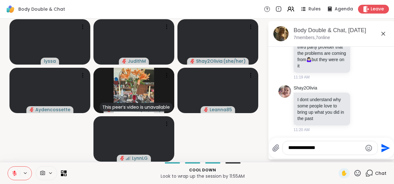 The width and height of the screenshot is (394, 184). I want to click on img: https://sharewell-space-live.sfo3.digitaloceanspaces.com/user-generated/52607e91-69e1-4ca7-b65e-3..., so click(285, 91).